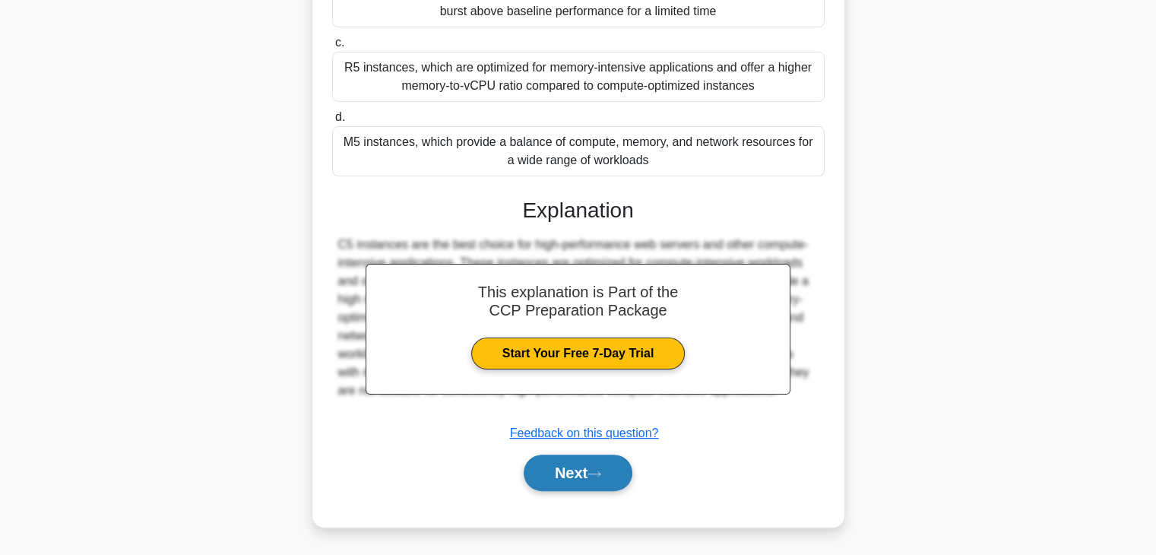 The height and width of the screenshot is (555, 1156). What do you see at coordinates (584, 432) in the screenshot?
I see `u: Feedback on this question?` at bounding box center [584, 432].